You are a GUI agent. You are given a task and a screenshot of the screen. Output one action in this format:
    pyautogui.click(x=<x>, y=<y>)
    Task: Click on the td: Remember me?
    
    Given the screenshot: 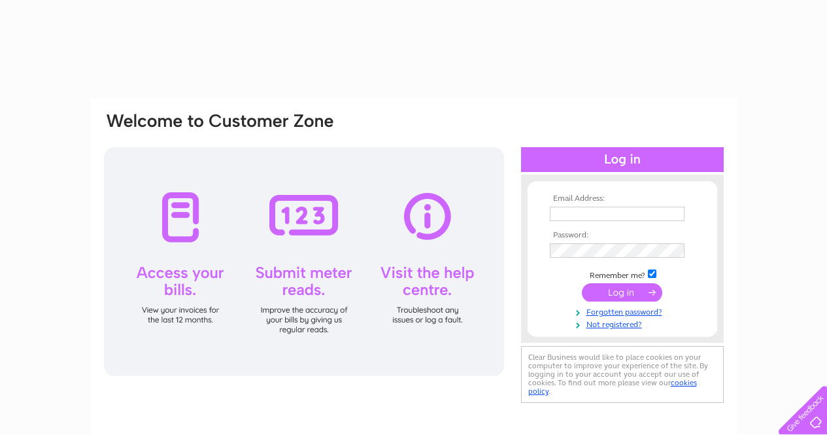 What is the action you would take?
    pyautogui.click(x=622, y=274)
    